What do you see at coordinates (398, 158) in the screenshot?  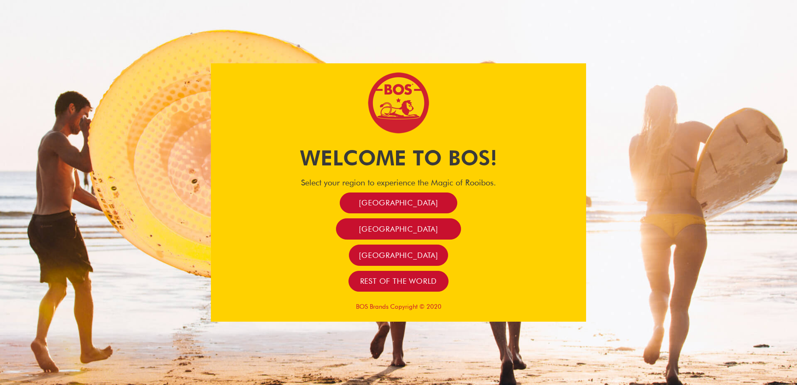 I see `h1: Welcome to BOS!` at bounding box center [398, 158].